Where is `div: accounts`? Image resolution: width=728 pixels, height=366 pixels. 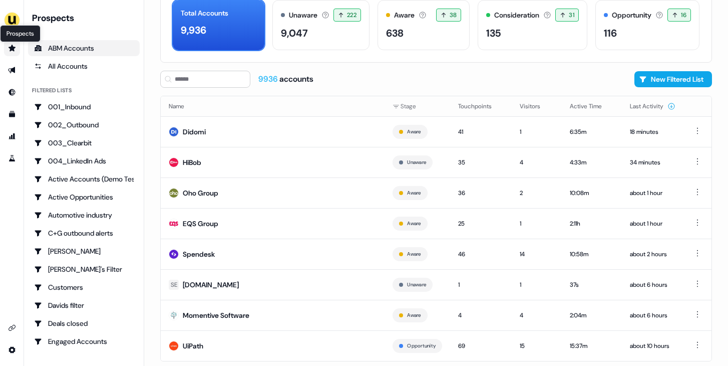 div: accounts is located at coordinates (286, 79).